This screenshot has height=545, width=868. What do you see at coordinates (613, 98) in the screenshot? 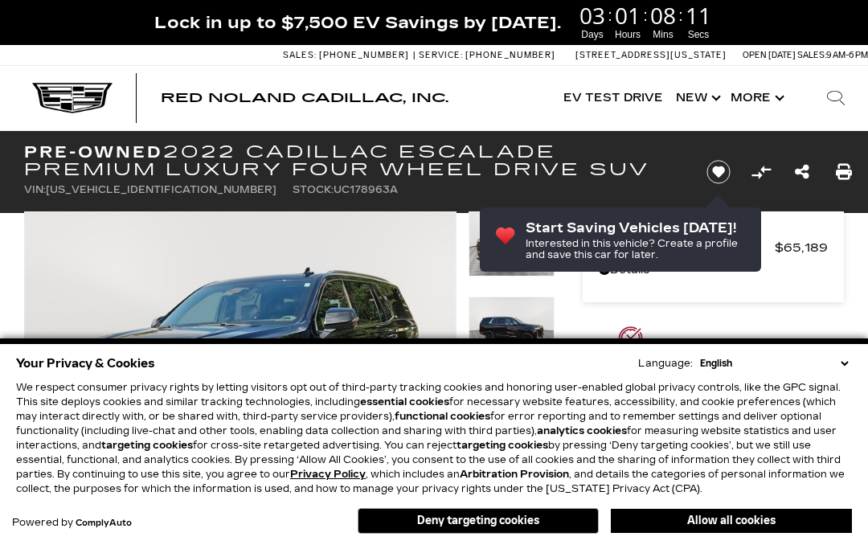
I see `a: EV Test Drive` at bounding box center [613, 98].